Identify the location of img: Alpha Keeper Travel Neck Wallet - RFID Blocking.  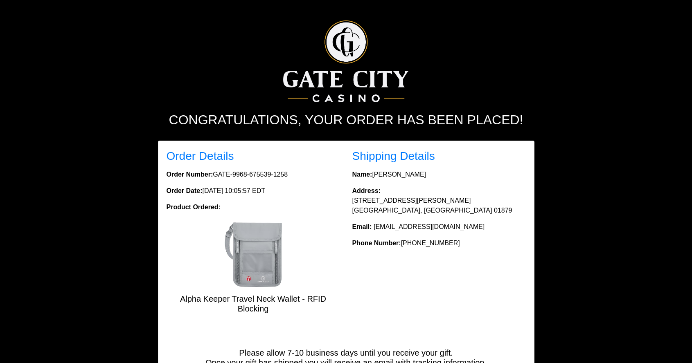
(253, 255).